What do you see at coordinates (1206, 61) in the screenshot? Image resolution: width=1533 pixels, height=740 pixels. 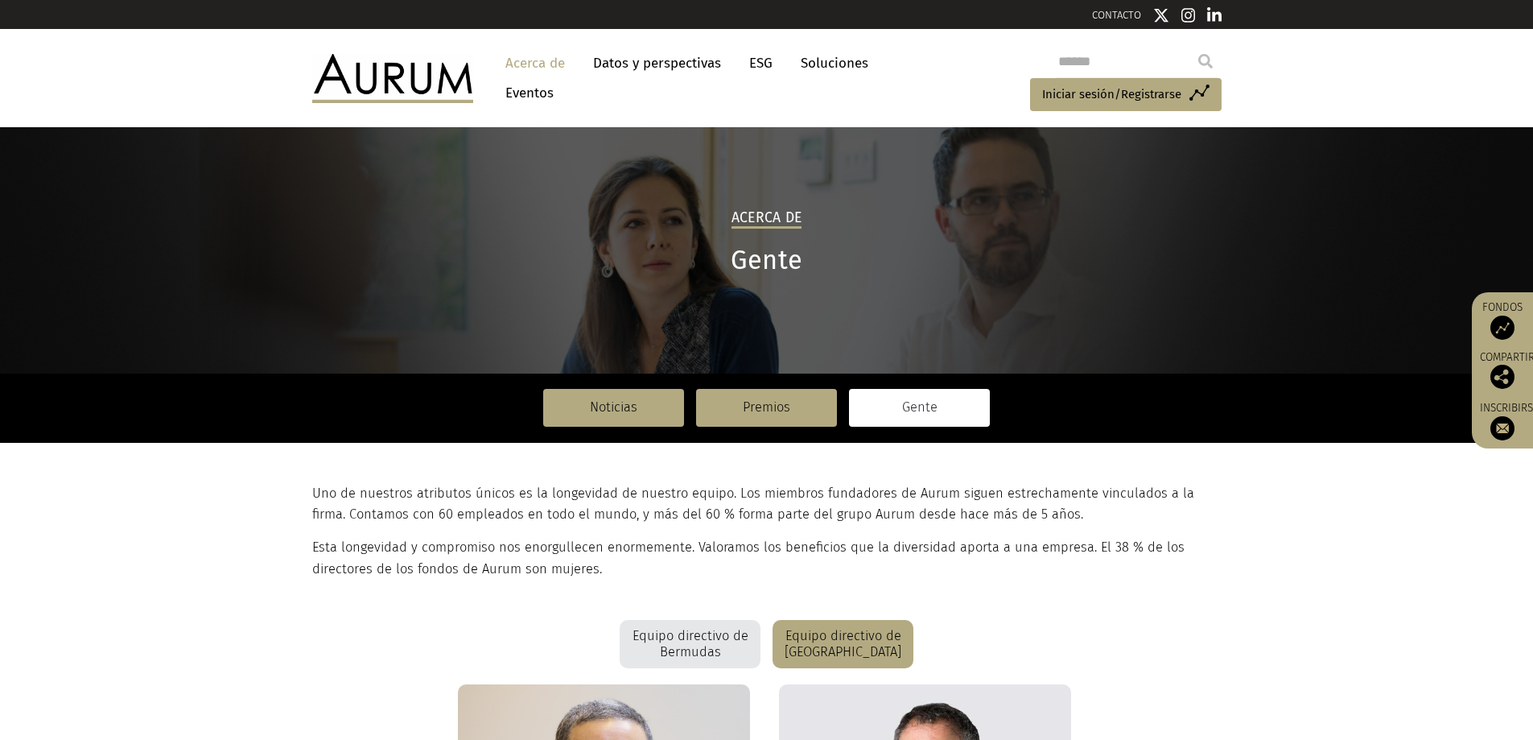 I see `input: Submit` at bounding box center [1206, 61].